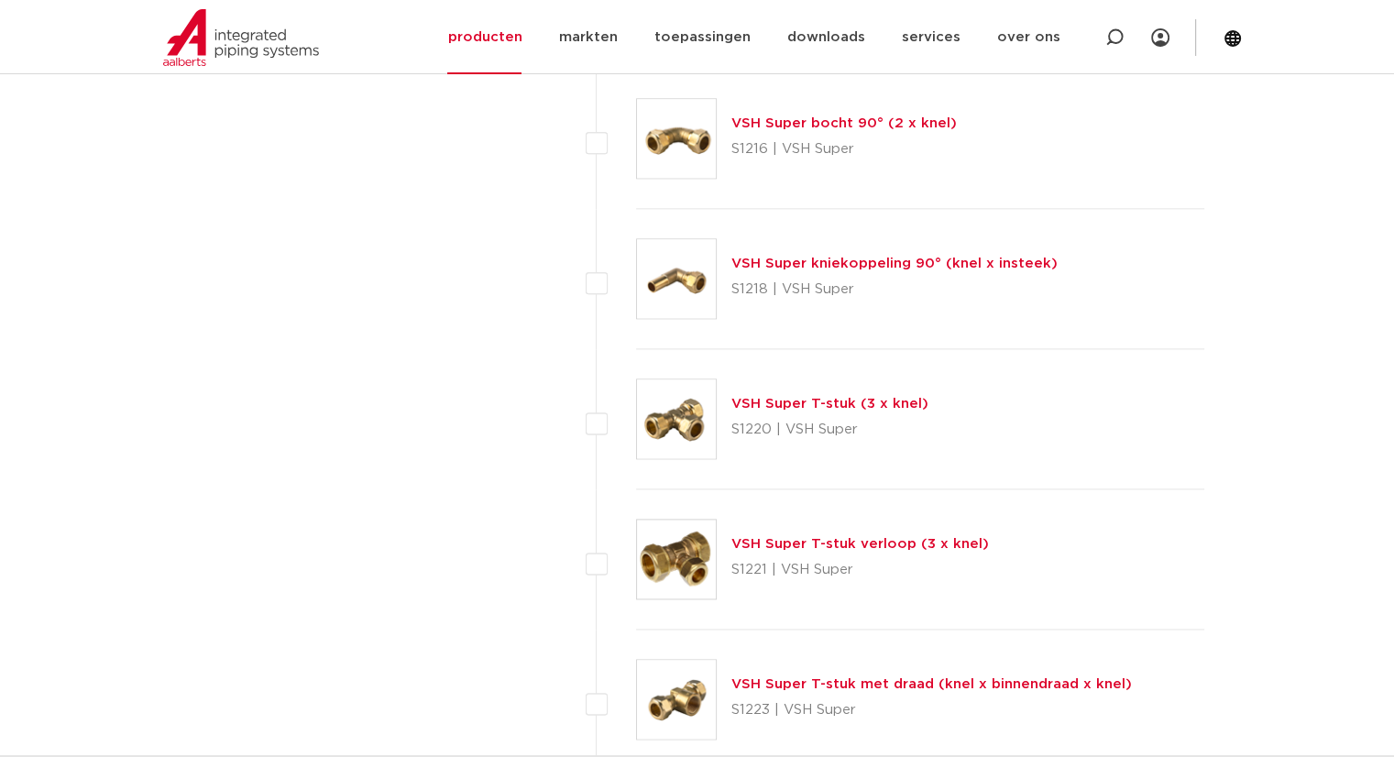 This screenshot has width=1394, height=757. What do you see at coordinates (894, 290) in the screenshot?
I see `p: S1218 | VSH Super` at bounding box center [894, 290].